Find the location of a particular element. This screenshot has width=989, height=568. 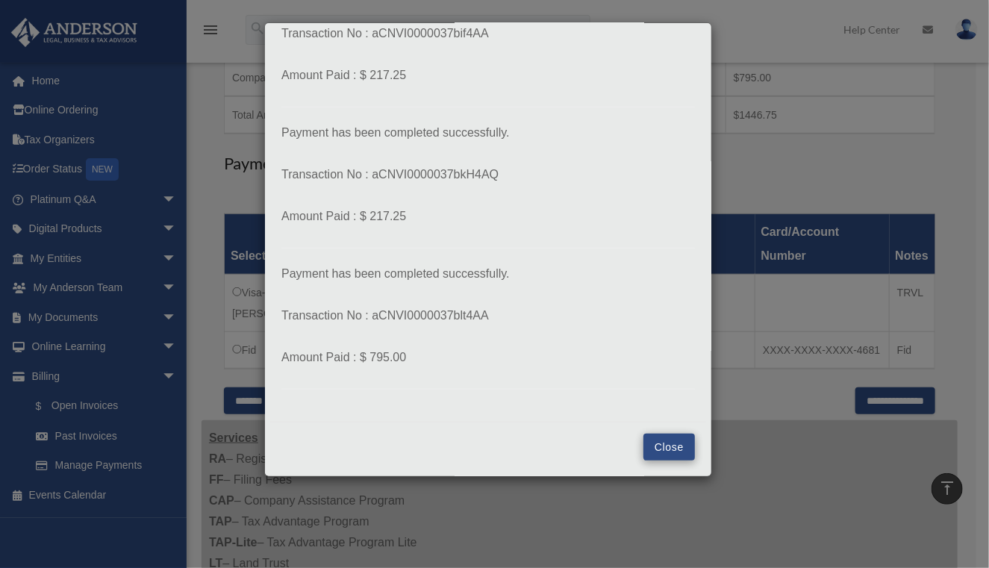

p: Transaction No : aCNVI0000037blt4AA is located at coordinates (488, 316).